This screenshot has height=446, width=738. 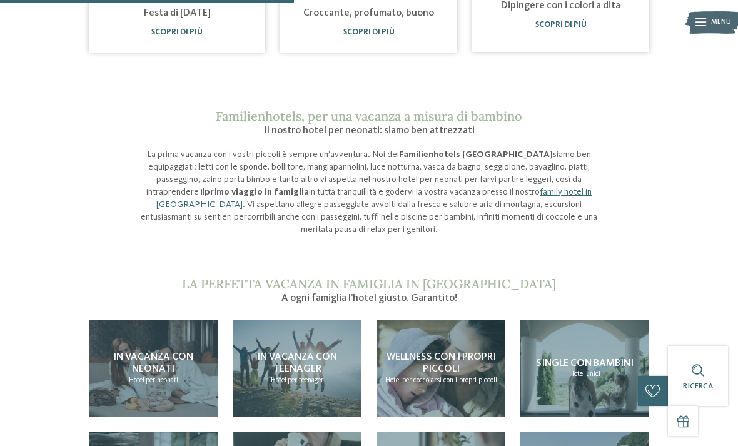 I want to click on span: Wellness con i propri piccoli, so click(x=441, y=363).